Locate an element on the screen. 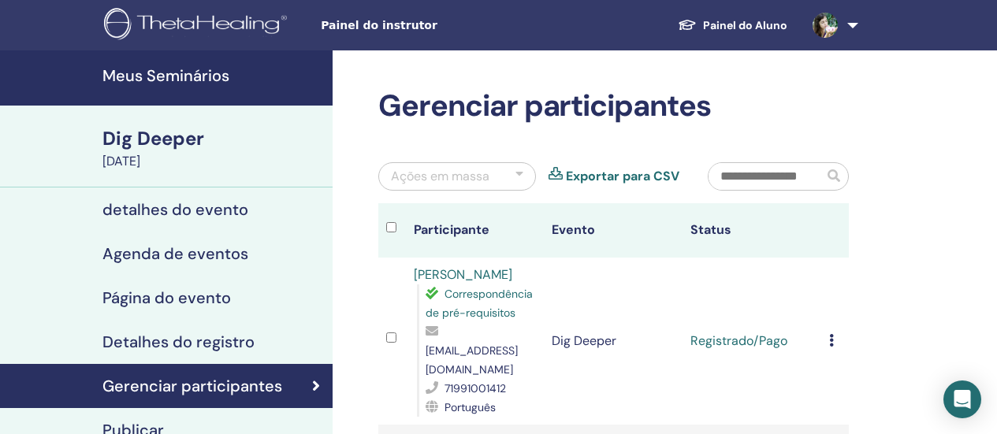 The image size is (997, 434). h4: Detalhes do registro is located at coordinates (178, 342).